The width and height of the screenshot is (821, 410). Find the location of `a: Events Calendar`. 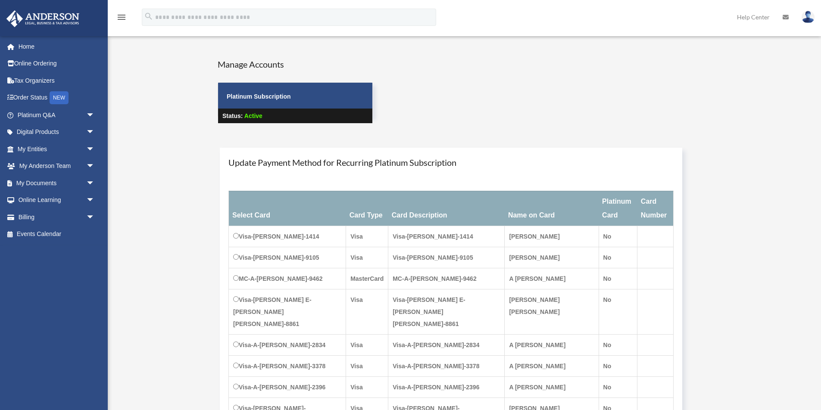

a: Events Calendar is located at coordinates (57, 235).